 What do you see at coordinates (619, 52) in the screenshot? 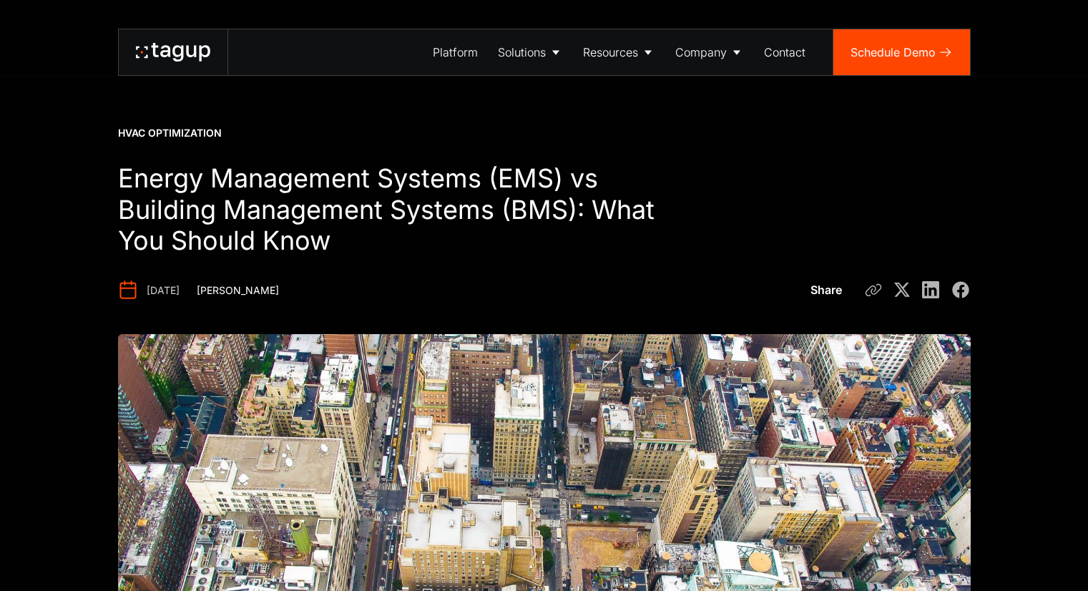
I see `a: Resources` at bounding box center [619, 52].